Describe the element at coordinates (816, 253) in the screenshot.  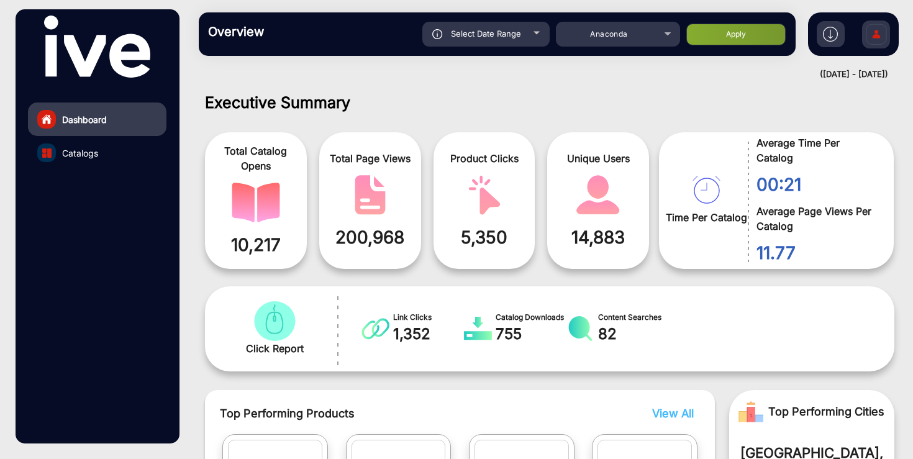
I see `span: 11.77` at that location.